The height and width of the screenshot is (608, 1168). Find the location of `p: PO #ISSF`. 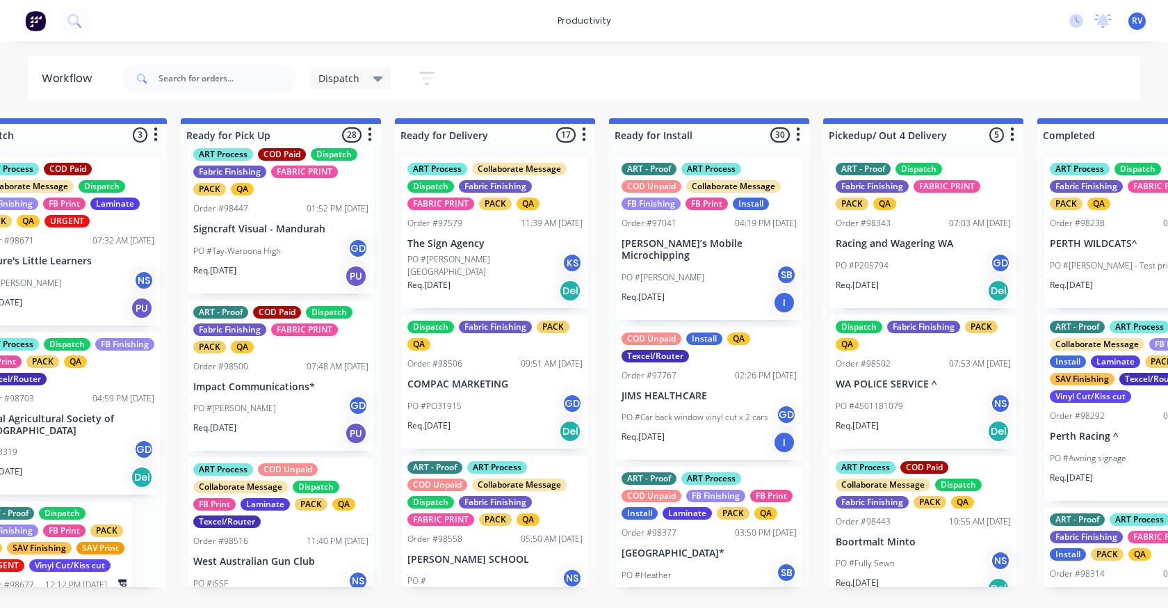

p: PO #ISSF is located at coordinates (211, 583).